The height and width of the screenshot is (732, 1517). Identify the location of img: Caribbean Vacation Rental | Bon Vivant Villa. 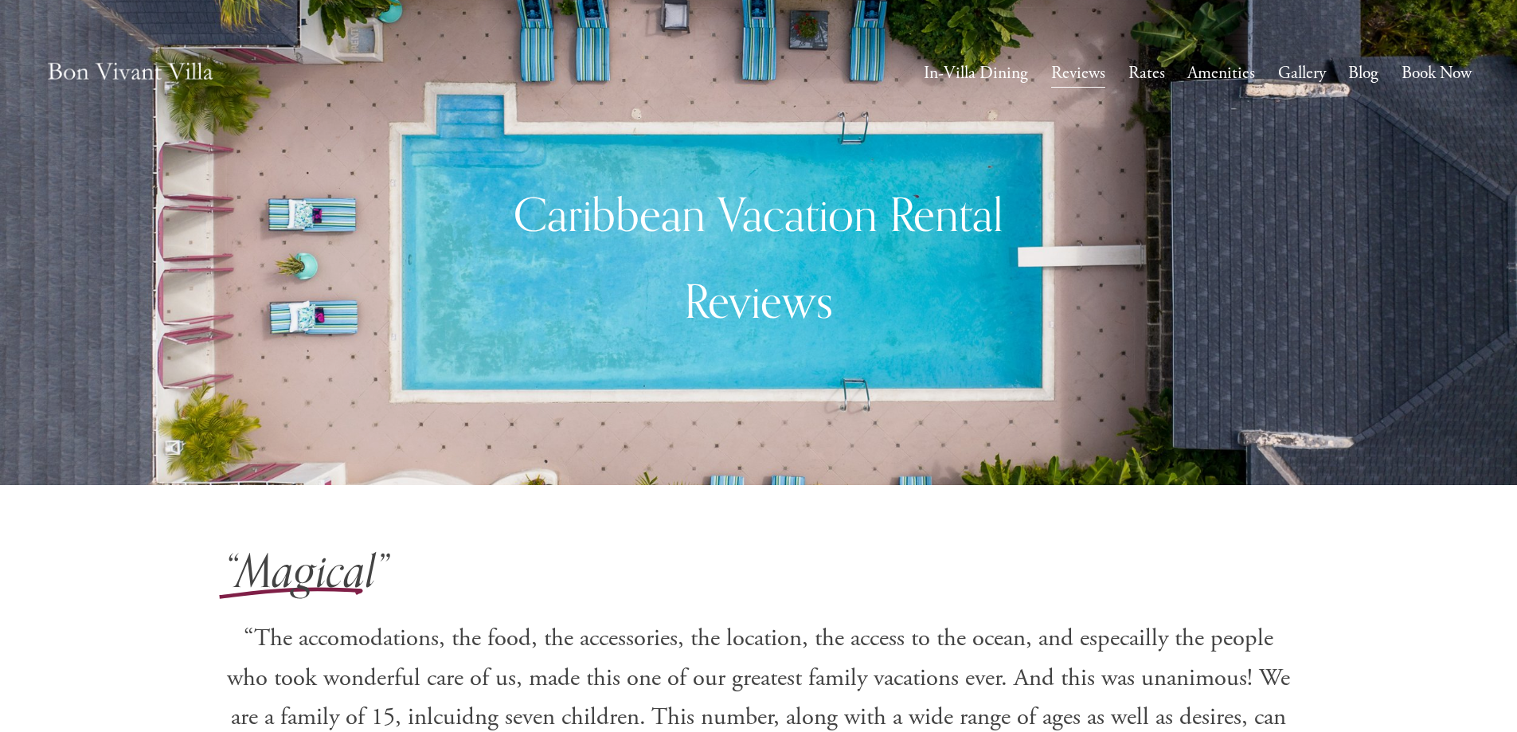
(130, 73).